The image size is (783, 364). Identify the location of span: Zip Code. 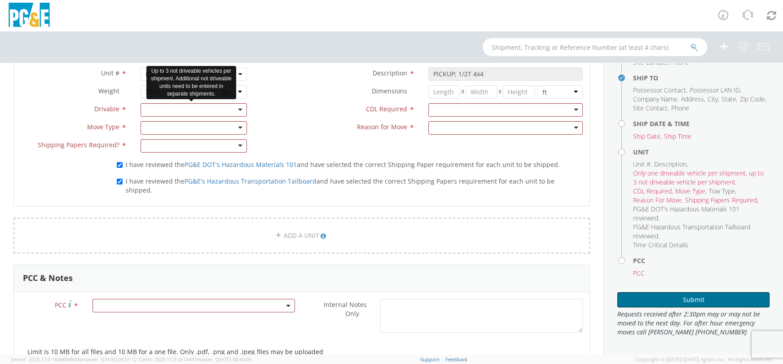
(752, 99).